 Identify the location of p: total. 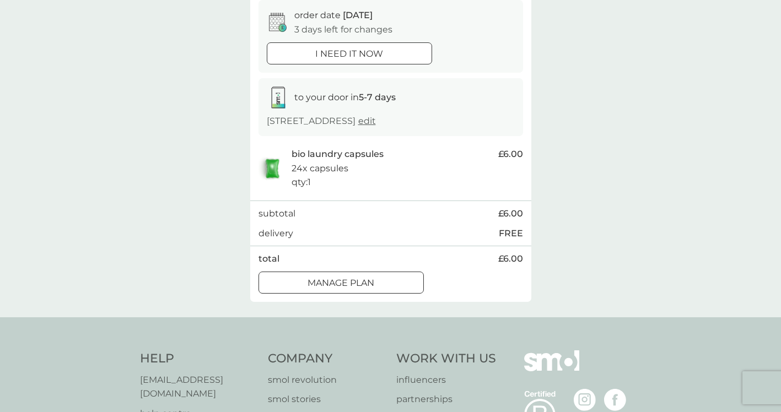
(269, 259).